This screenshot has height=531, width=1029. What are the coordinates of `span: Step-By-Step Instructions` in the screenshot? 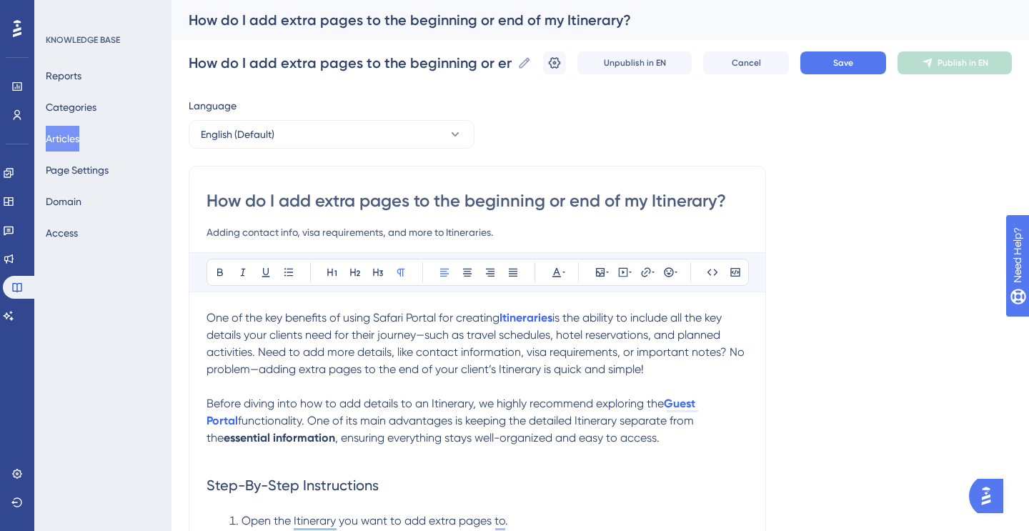 It's located at (292, 485).